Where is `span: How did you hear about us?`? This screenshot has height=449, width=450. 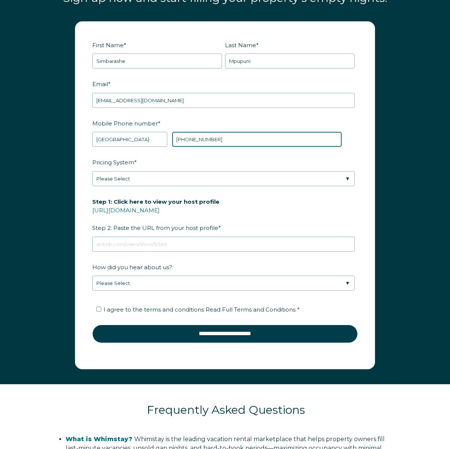
span: How did you hear about us? is located at coordinates (132, 267).